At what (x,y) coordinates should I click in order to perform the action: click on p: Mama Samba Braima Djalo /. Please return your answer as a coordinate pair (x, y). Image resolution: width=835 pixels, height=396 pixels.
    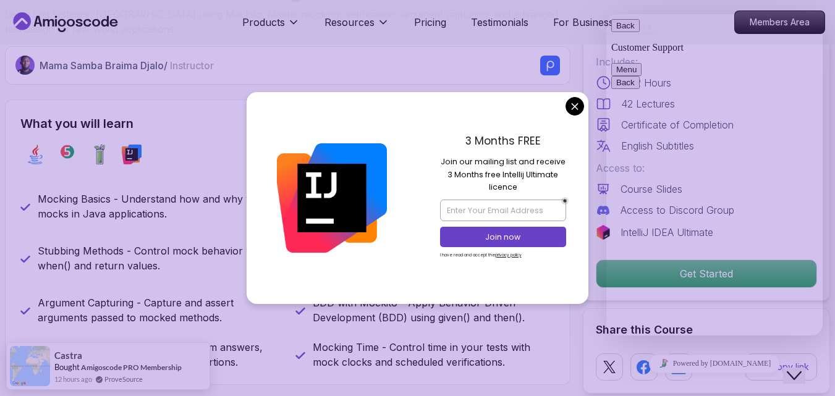
    Looking at the image, I should click on (127, 66).